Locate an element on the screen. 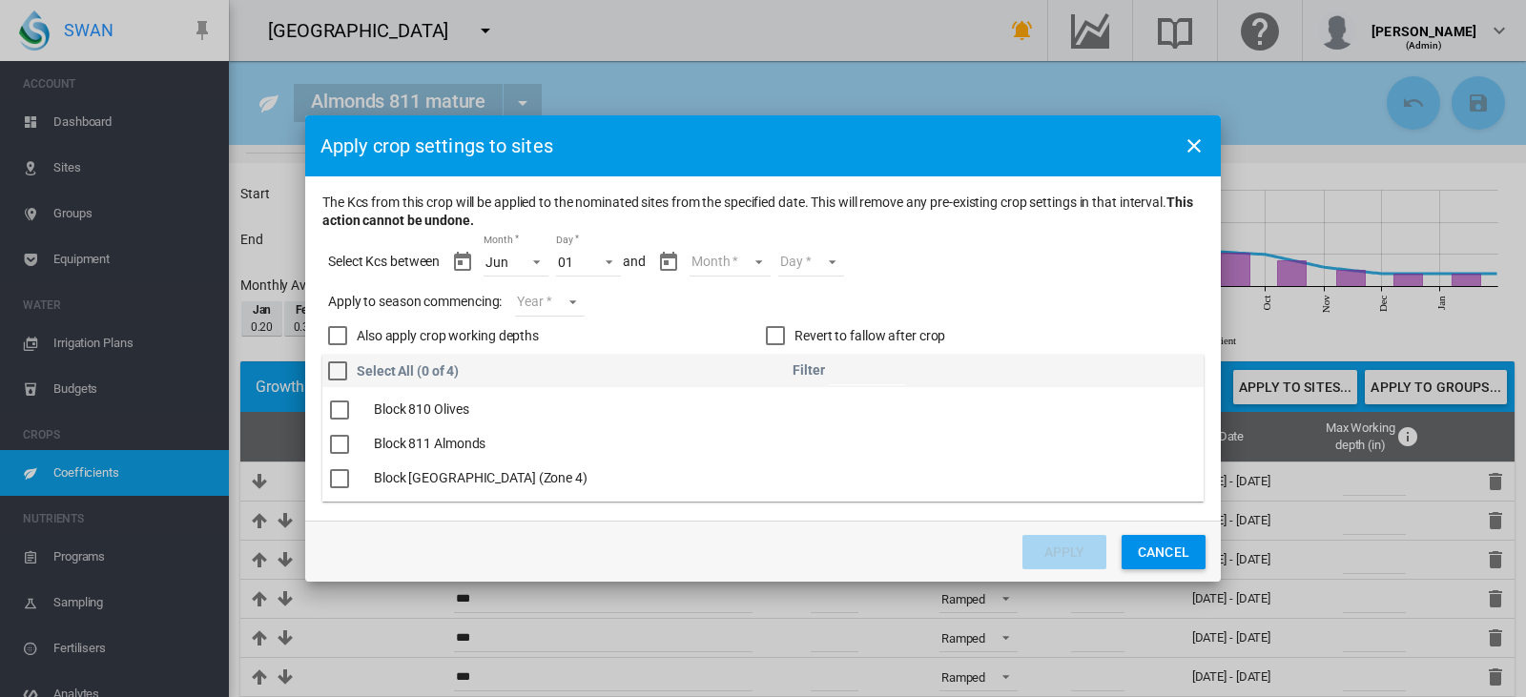  span: Filter is located at coordinates (808, 370).